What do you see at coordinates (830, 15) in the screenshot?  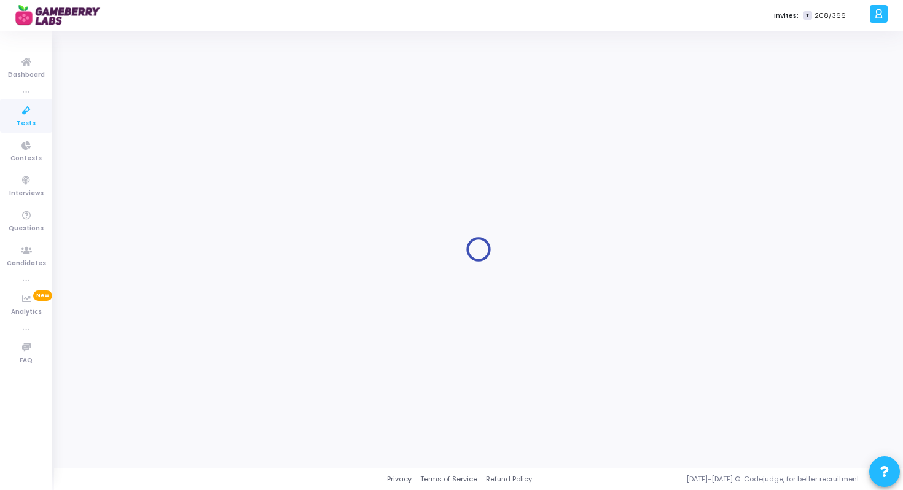 I see `span: 208/366` at bounding box center [830, 15].